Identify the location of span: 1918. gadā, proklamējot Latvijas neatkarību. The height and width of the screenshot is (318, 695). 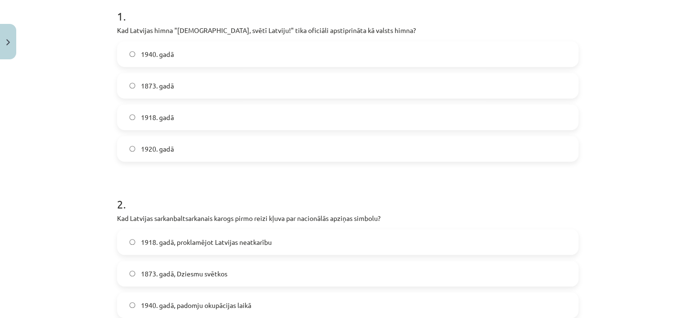
(206, 242).